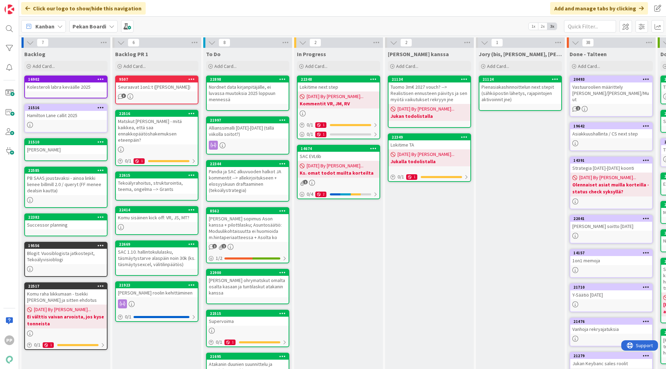  Describe the element at coordinates (158, 79) in the screenshot. I see `div: 9507` at that location.